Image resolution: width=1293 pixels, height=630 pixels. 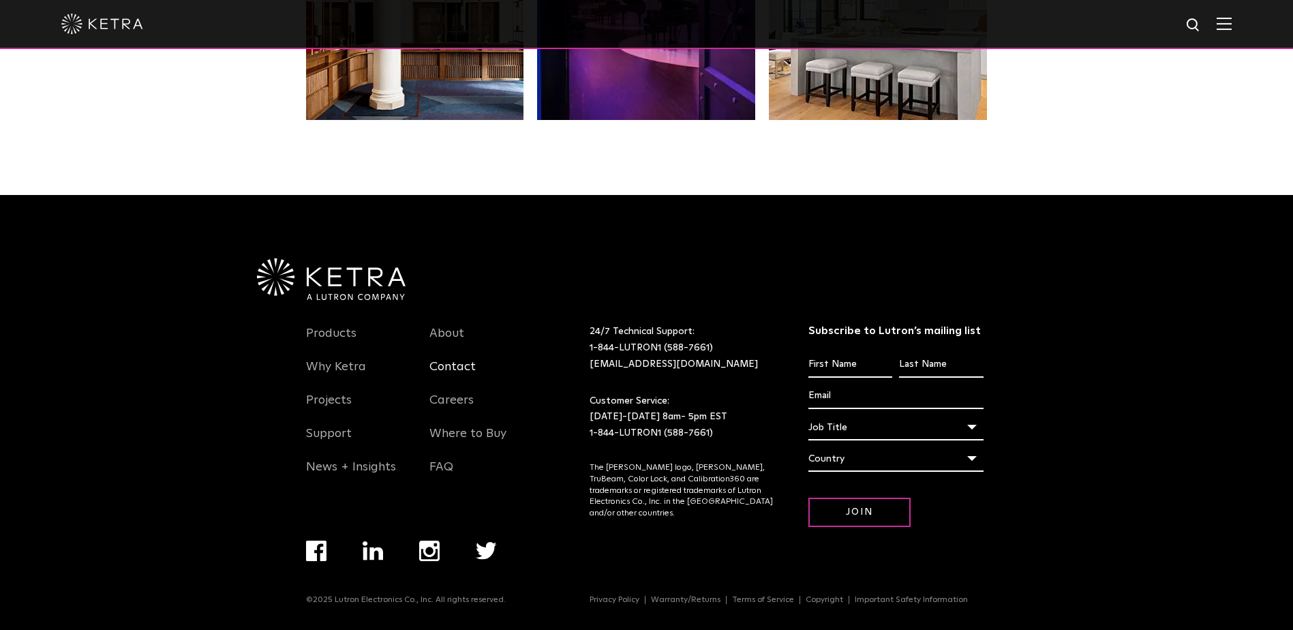 I want to click on input: Last Name, so click(x=941, y=365).